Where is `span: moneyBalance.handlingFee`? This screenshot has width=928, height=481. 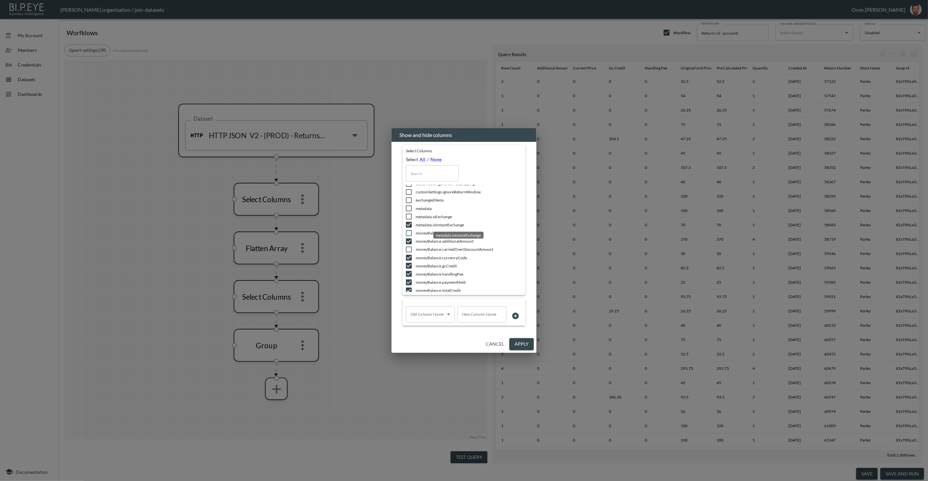
span: moneyBalance.handlingFee is located at coordinates (460, 274).